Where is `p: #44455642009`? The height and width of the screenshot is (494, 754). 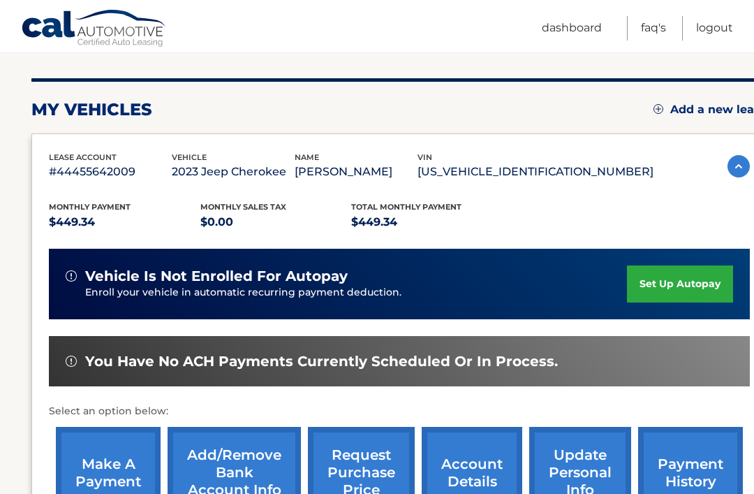 p: #44455642009 is located at coordinates (110, 172).